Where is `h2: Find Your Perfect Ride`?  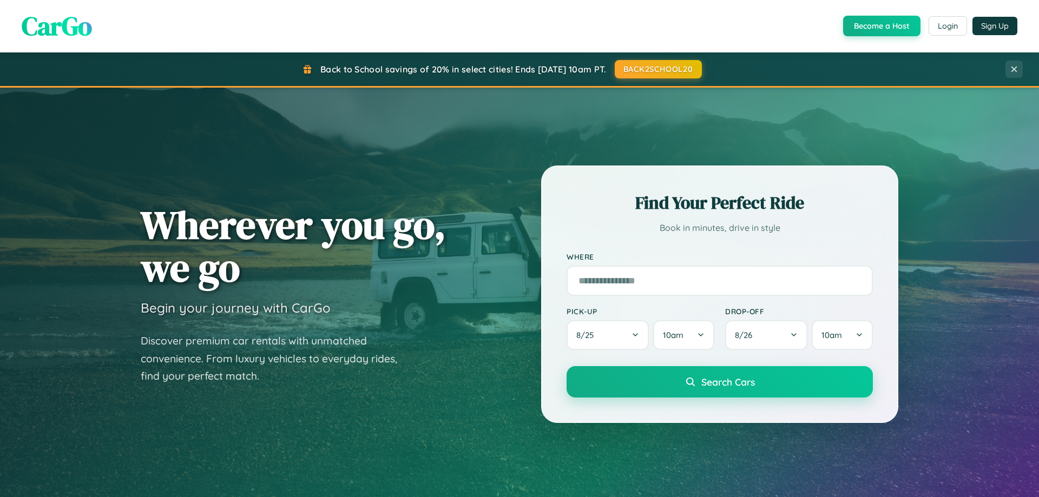
h2: Find Your Perfect Ride is located at coordinates (720, 203).